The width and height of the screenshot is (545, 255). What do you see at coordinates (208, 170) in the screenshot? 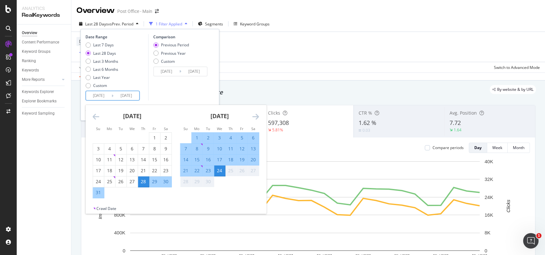
I see `div: 23` at bounding box center [208, 170].